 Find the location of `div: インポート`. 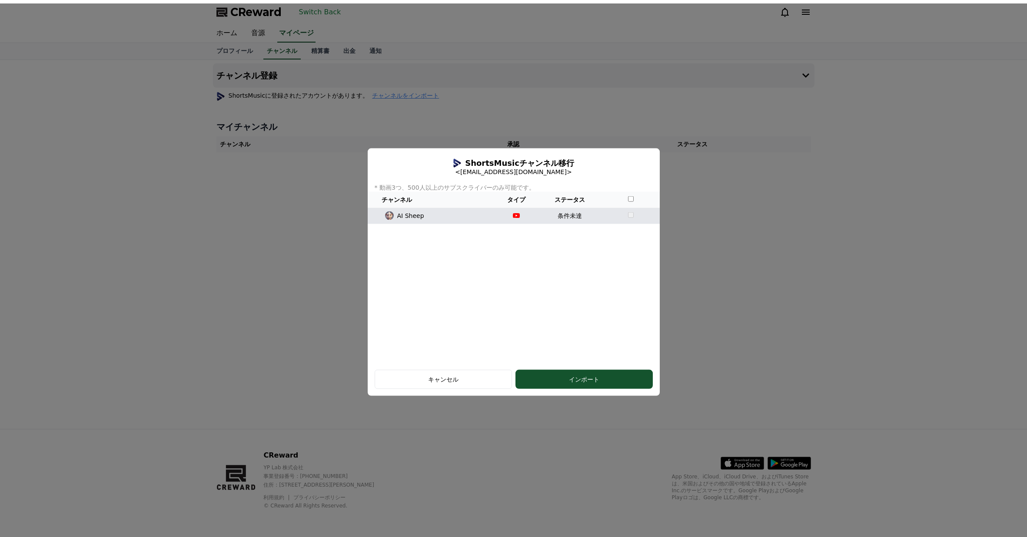

div: インポート is located at coordinates (584, 380).